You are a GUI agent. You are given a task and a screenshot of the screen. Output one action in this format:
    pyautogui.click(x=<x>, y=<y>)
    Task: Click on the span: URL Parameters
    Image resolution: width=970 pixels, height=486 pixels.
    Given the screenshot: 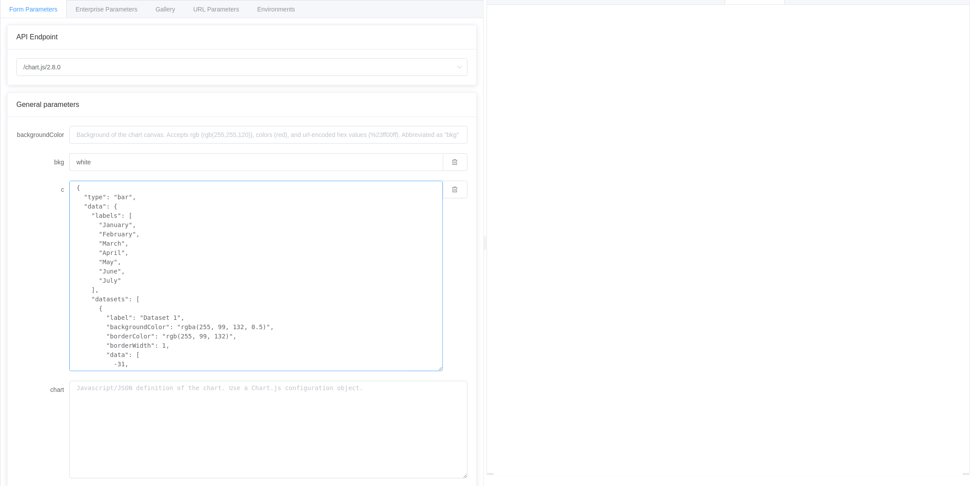 What is the action you would take?
    pyautogui.click(x=216, y=9)
    